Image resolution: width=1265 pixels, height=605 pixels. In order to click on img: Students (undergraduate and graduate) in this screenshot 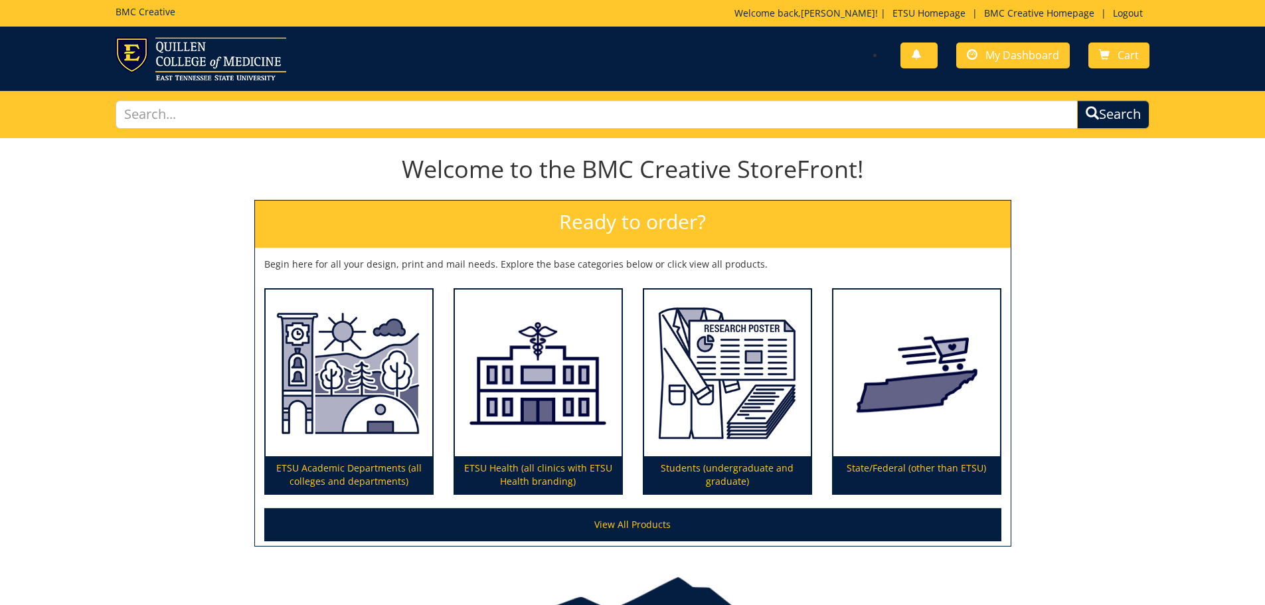, I will do `click(727, 373)`.